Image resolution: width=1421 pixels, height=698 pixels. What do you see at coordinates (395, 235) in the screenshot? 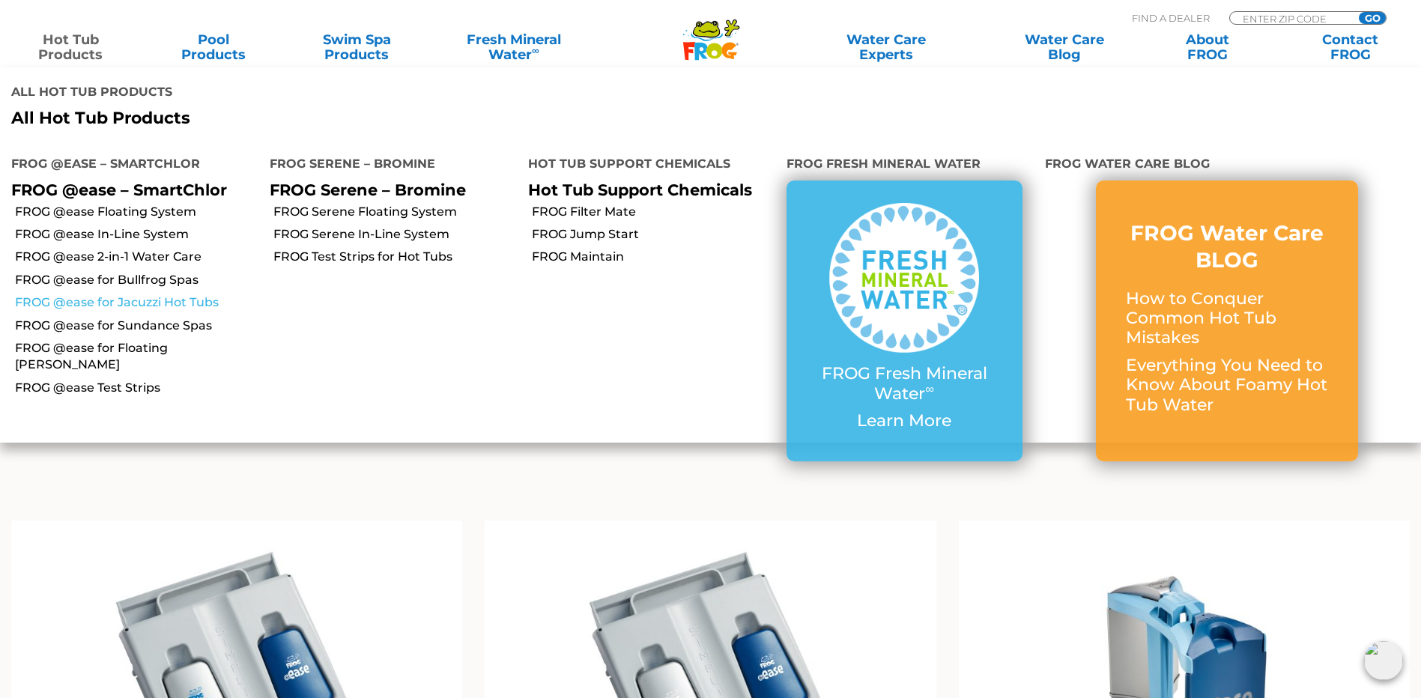
I see `a: FROG Serene In-Line System` at bounding box center [395, 235].